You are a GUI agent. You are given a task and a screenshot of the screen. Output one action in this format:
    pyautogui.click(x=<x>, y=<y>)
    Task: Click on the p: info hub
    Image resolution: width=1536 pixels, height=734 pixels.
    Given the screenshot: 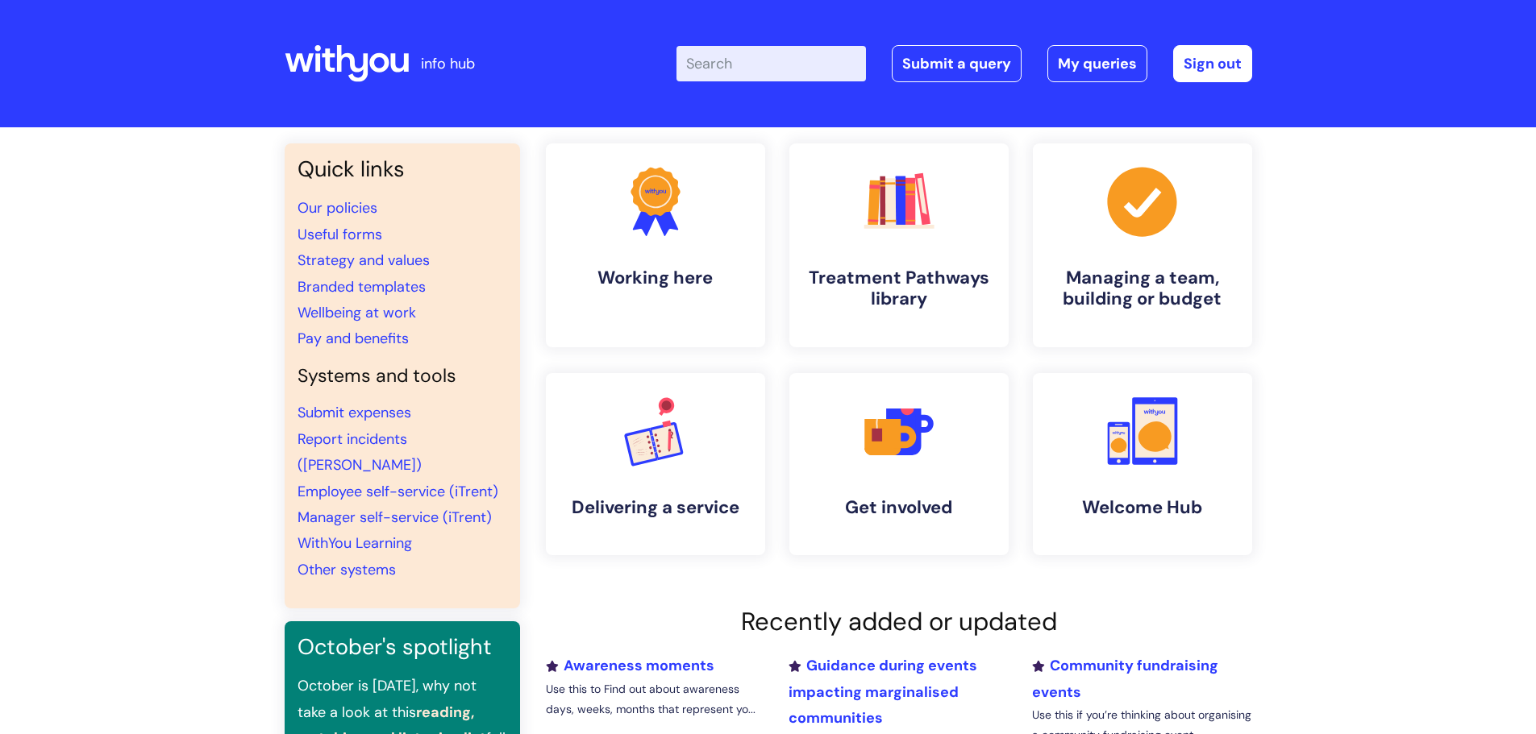 What is the action you would take?
    pyautogui.click(x=447, y=64)
    